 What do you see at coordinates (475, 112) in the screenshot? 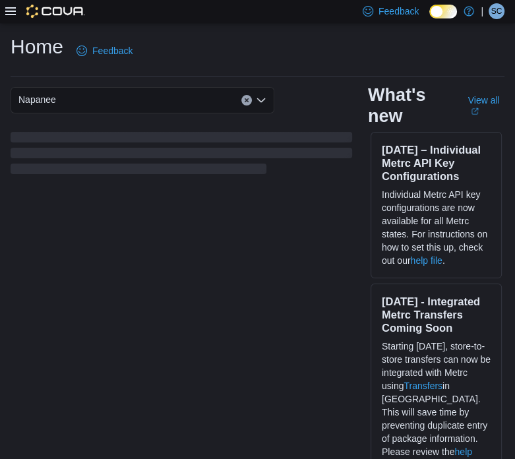
I see `svg: External link` at bounding box center [475, 112].